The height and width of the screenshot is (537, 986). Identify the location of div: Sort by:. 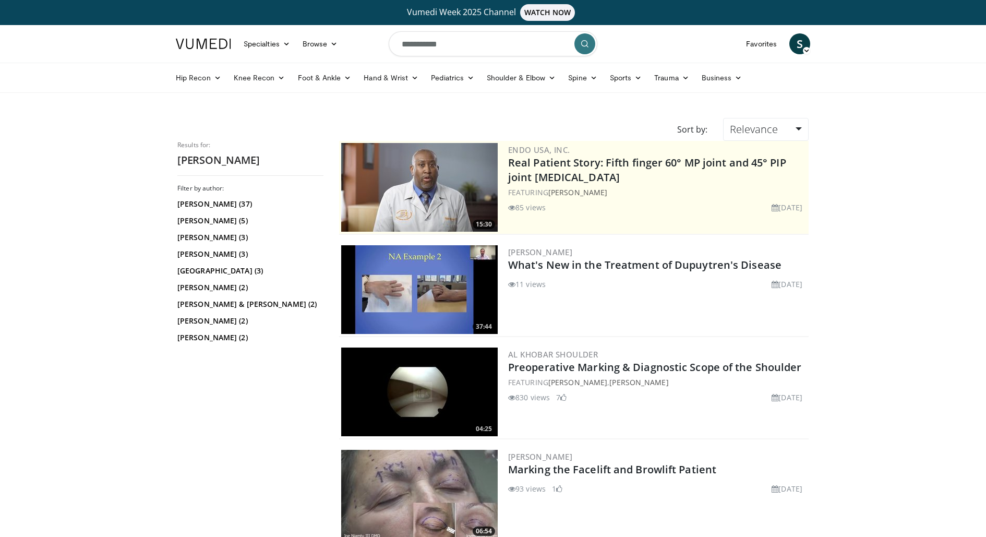
(692, 129).